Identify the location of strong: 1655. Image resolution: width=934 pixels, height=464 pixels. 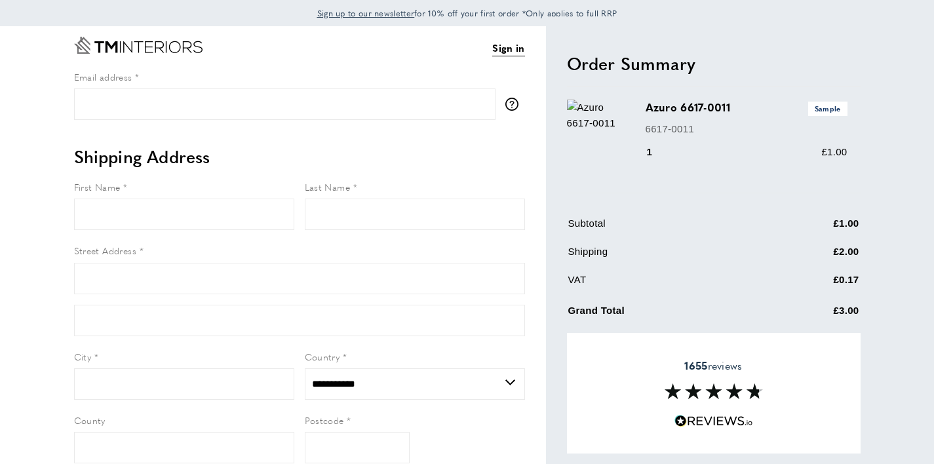
(695, 365).